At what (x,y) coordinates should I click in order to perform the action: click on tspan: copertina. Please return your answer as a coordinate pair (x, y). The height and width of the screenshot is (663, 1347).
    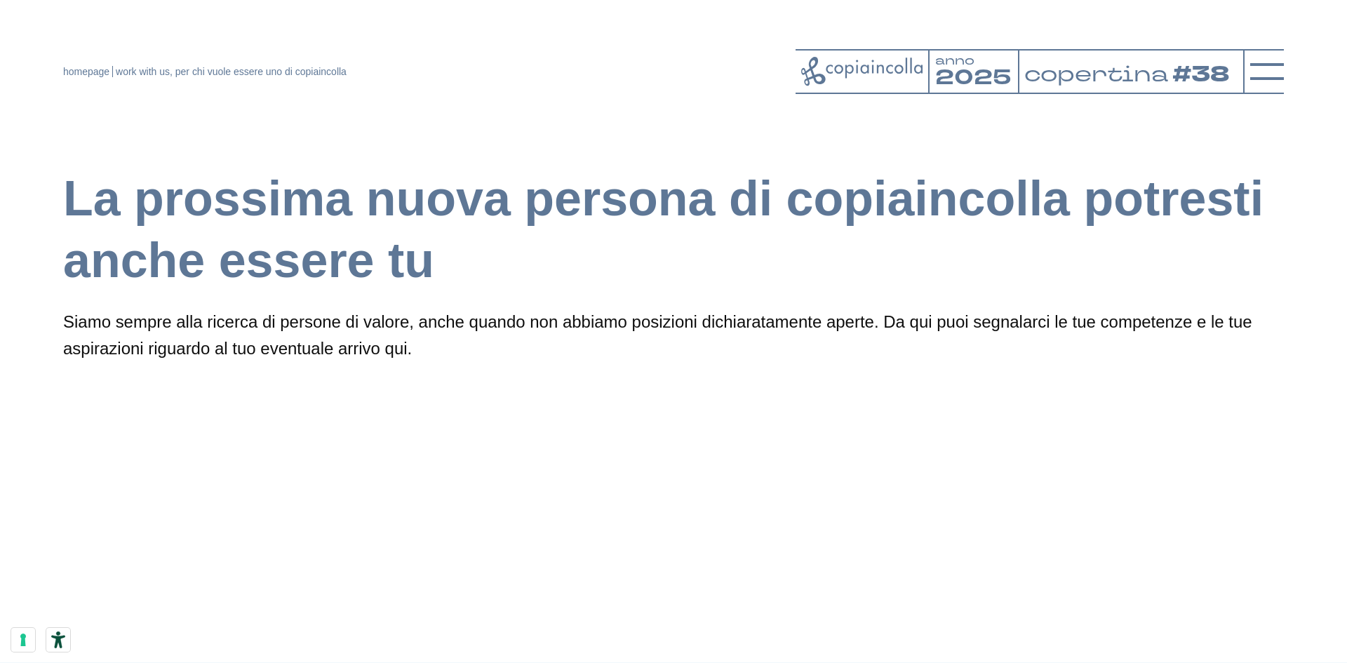
    Looking at the image, I should click on (1098, 74).